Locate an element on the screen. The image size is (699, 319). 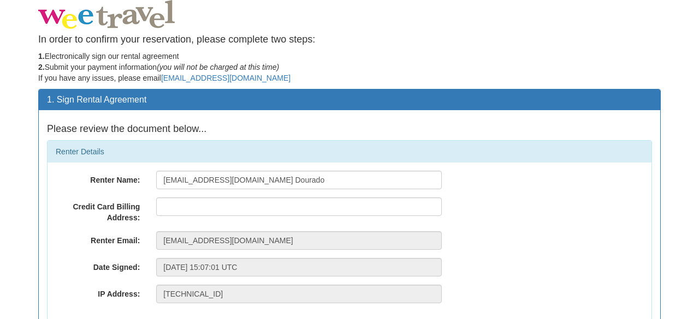
p: Electronically sign our rental agreement Submit your payment information If you have any issues, ... is located at coordinates (349, 67).